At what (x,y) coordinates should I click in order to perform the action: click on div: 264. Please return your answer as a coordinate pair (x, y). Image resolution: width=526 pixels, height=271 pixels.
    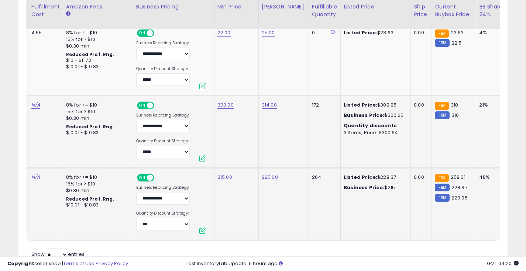
    Looking at the image, I should click on (323, 178).